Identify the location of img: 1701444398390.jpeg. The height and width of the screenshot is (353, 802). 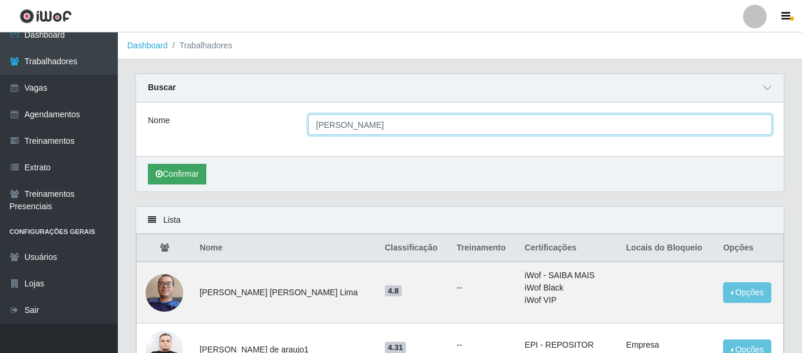
(164, 292).